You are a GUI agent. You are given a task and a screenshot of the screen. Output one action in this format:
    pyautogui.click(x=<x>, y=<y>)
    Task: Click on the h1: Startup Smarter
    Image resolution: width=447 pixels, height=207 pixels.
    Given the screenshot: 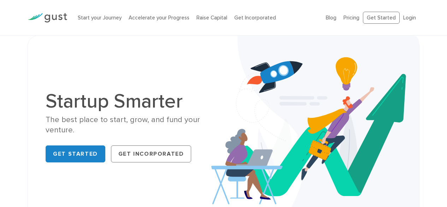 What is the action you would take?
    pyautogui.click(x=132, y=101)
    